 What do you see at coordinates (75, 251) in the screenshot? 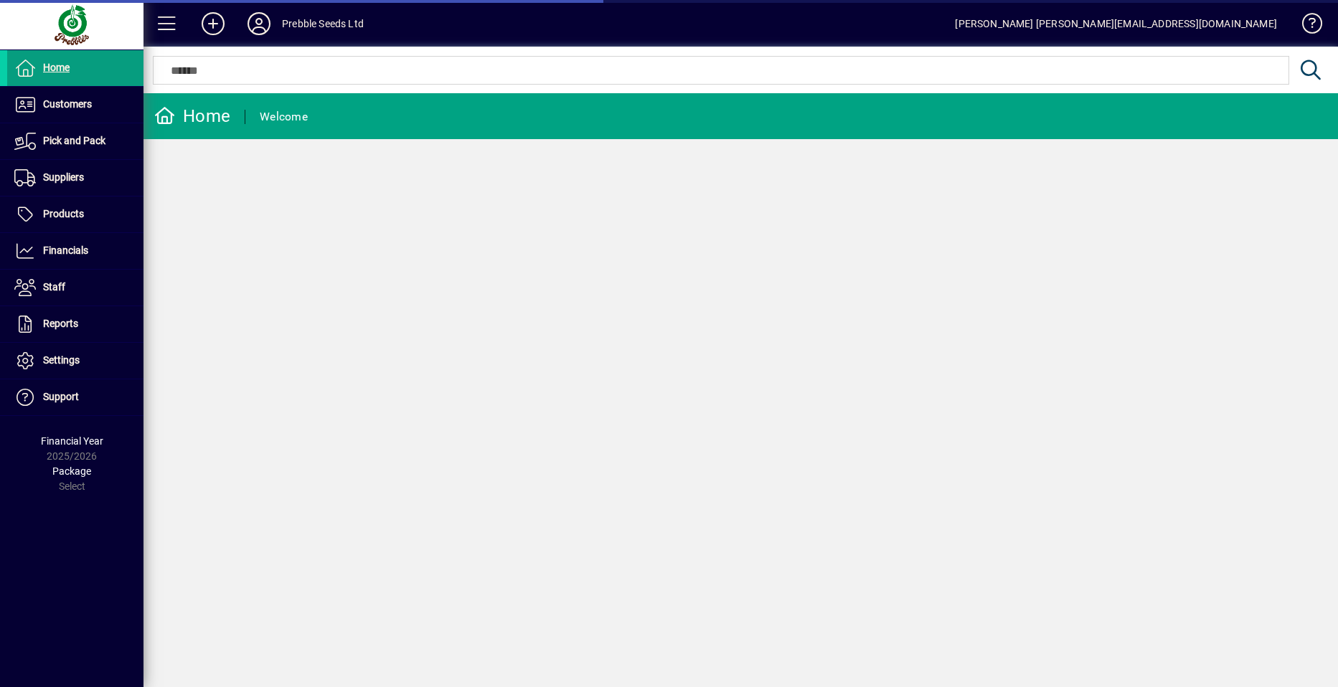
I see `a: Financials` at bounding box center [75, 251].